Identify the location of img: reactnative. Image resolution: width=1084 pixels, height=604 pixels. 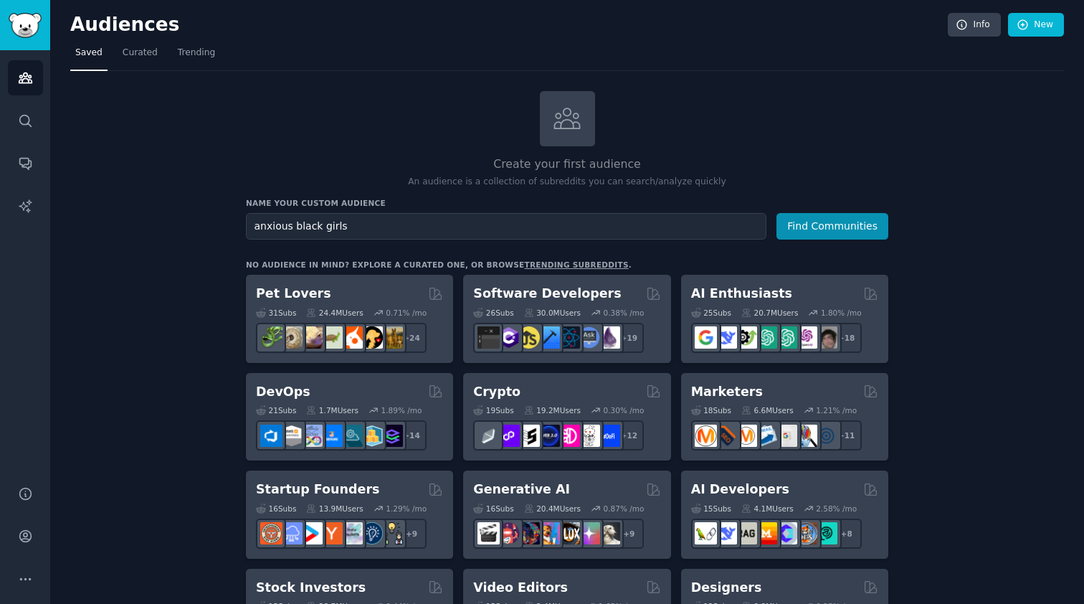
(568, 337).